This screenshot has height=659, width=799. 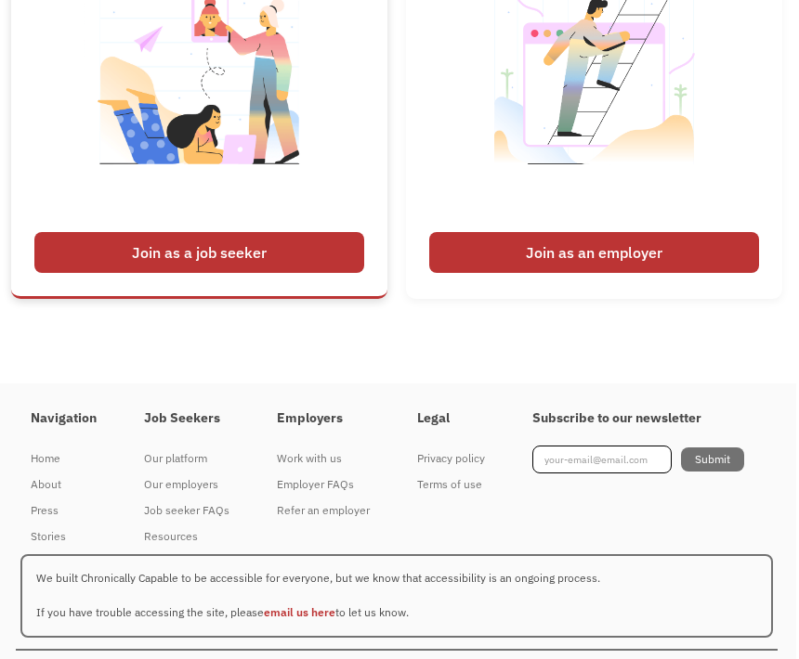 I want to click on a: Press, so click(x=63, y=511).